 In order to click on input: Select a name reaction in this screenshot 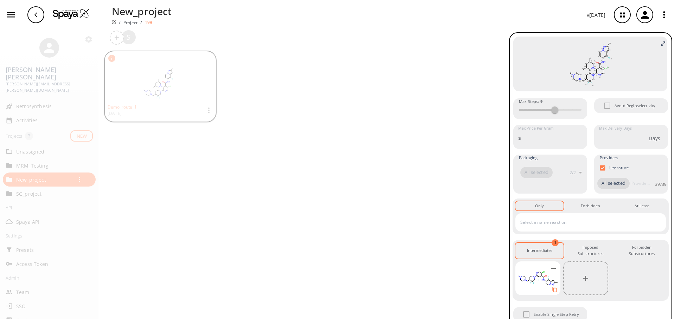, I will do `click(586, 223)`.